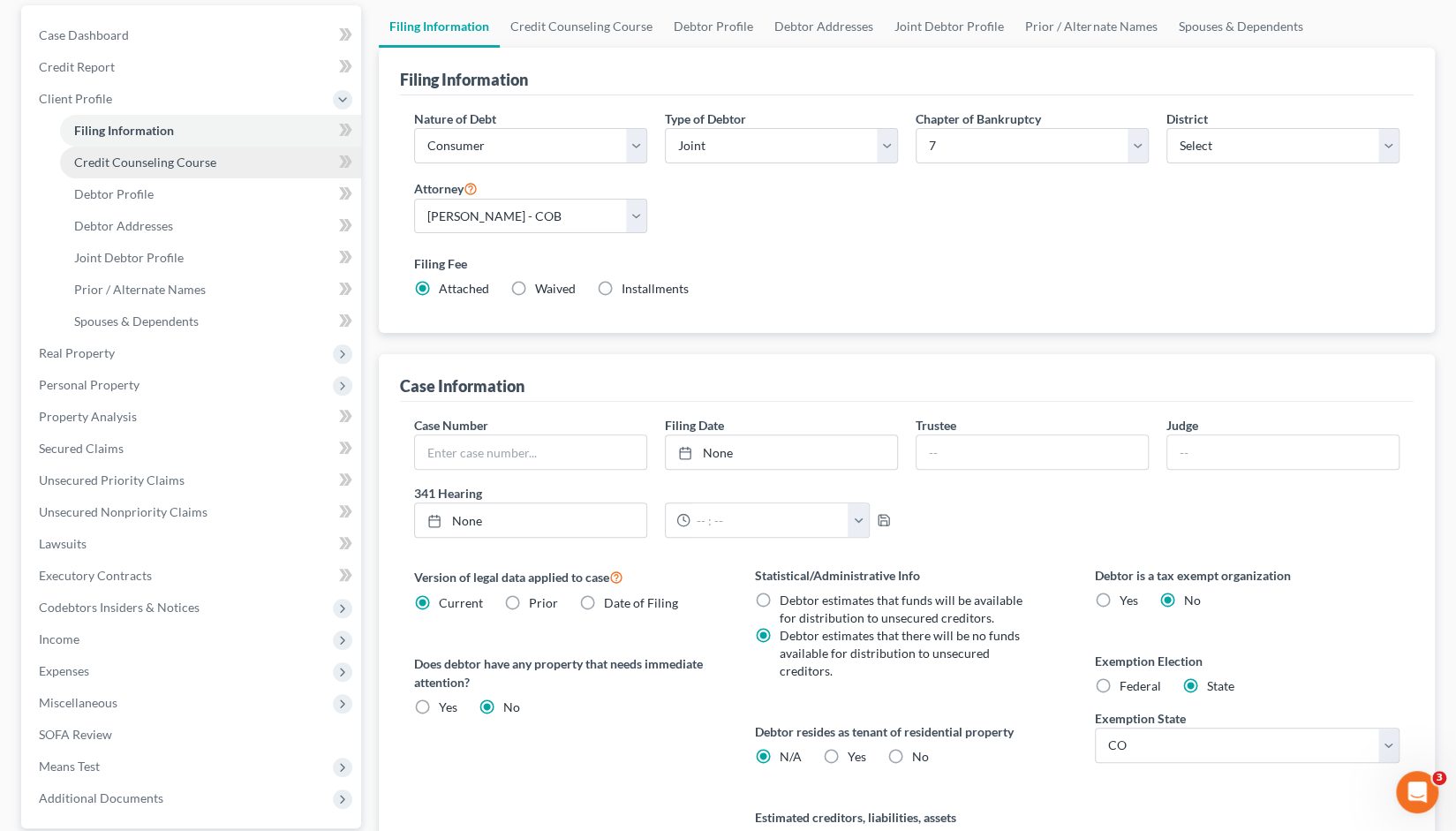 Image resolution: width=1456 pixels, height=831 pixels. I want to click on label: 341 Hearing, so click(656, 493).